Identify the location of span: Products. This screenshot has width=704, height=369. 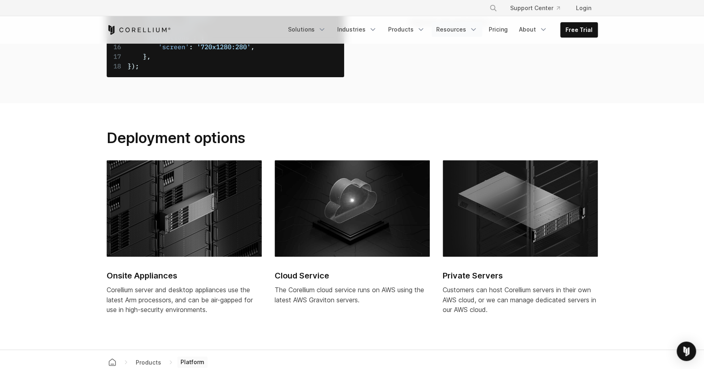
(148, 361).